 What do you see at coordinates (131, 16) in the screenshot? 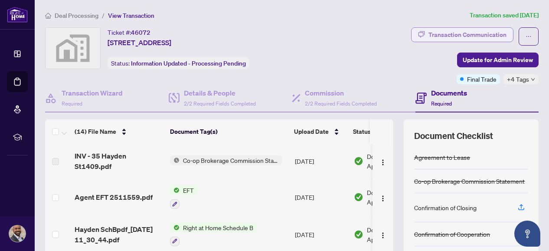
I see `span: View Transaction` at bounding box center [131, 16].